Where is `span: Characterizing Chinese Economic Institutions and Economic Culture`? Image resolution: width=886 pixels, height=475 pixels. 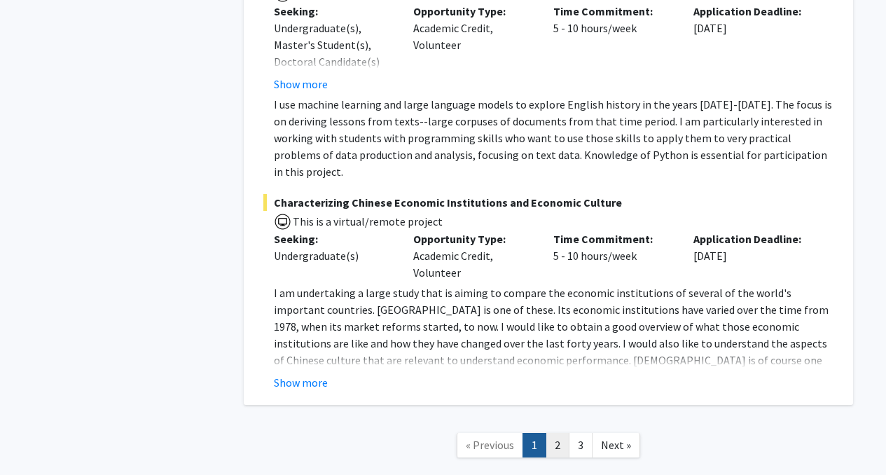
span: Characterizing Chinese Economic Institutions and Economic Culture is located at coordinates (548, 202).